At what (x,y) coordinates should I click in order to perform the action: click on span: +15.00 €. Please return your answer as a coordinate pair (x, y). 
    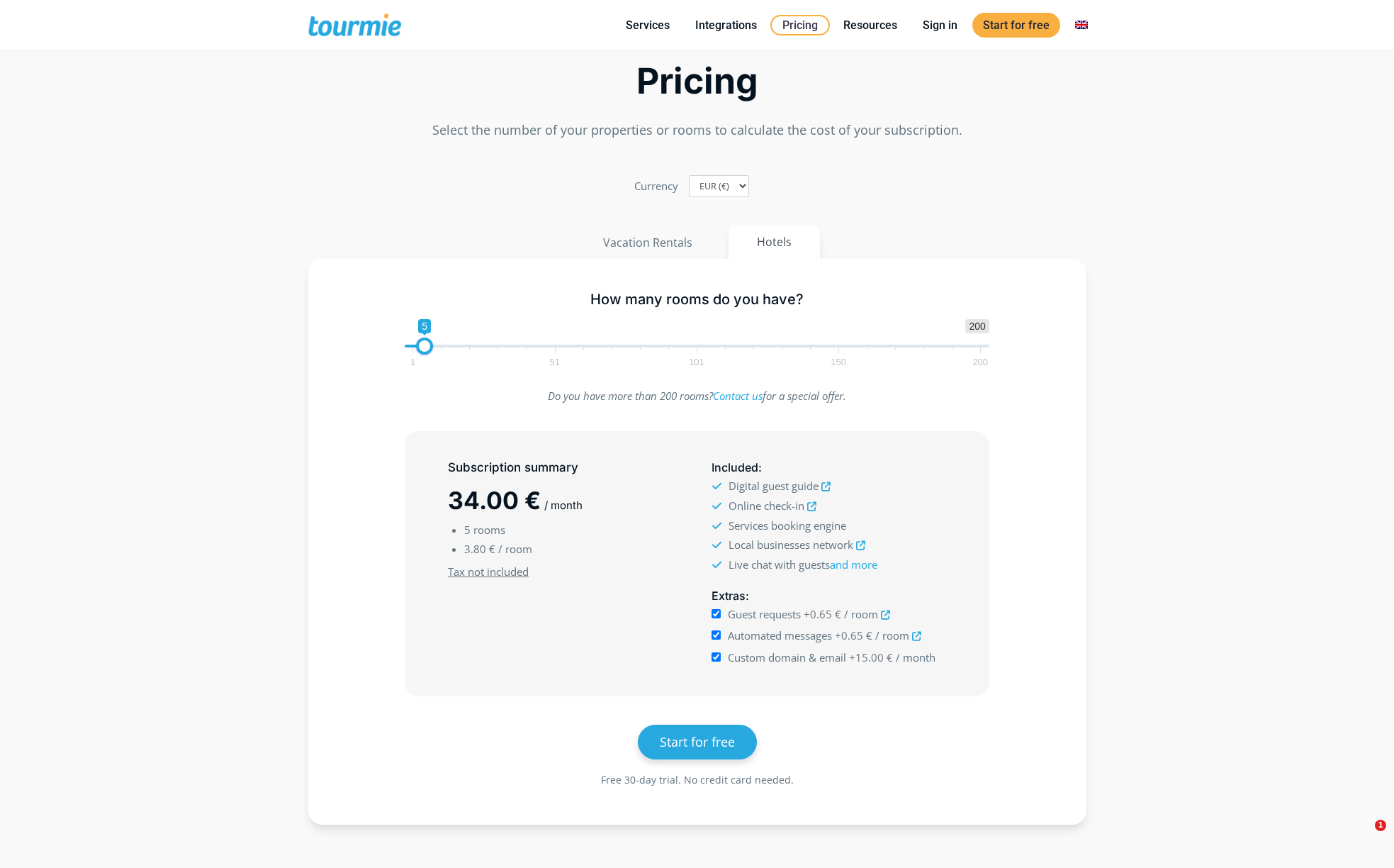
    Looking at the image, I should click on (871, 658).